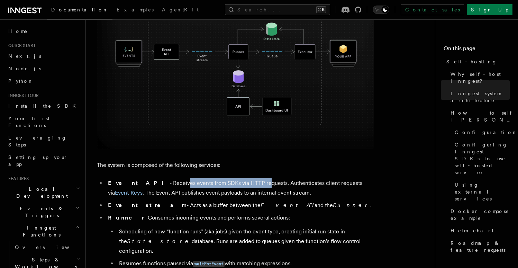 Image resolution: width=518 pixels, height=268 pixels. I want to click on span: AgentKit, so click(180, 10).